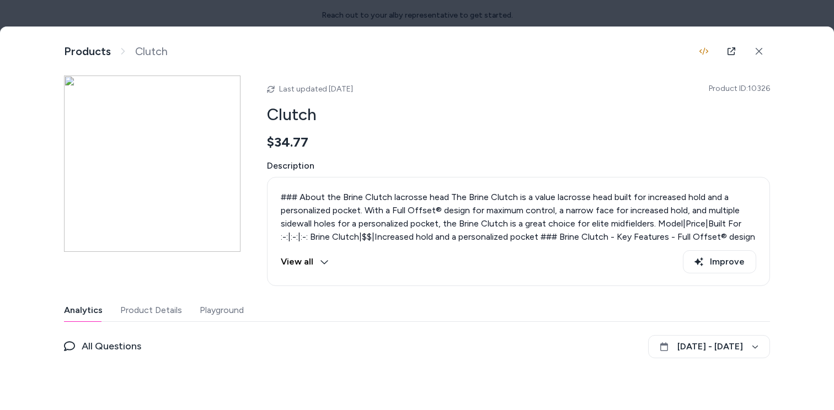 The image size is (834, 410). What do you see at coordinates (222, 310) in the screenshot?
I see `button: Playground` at bounding box center [222, 310].